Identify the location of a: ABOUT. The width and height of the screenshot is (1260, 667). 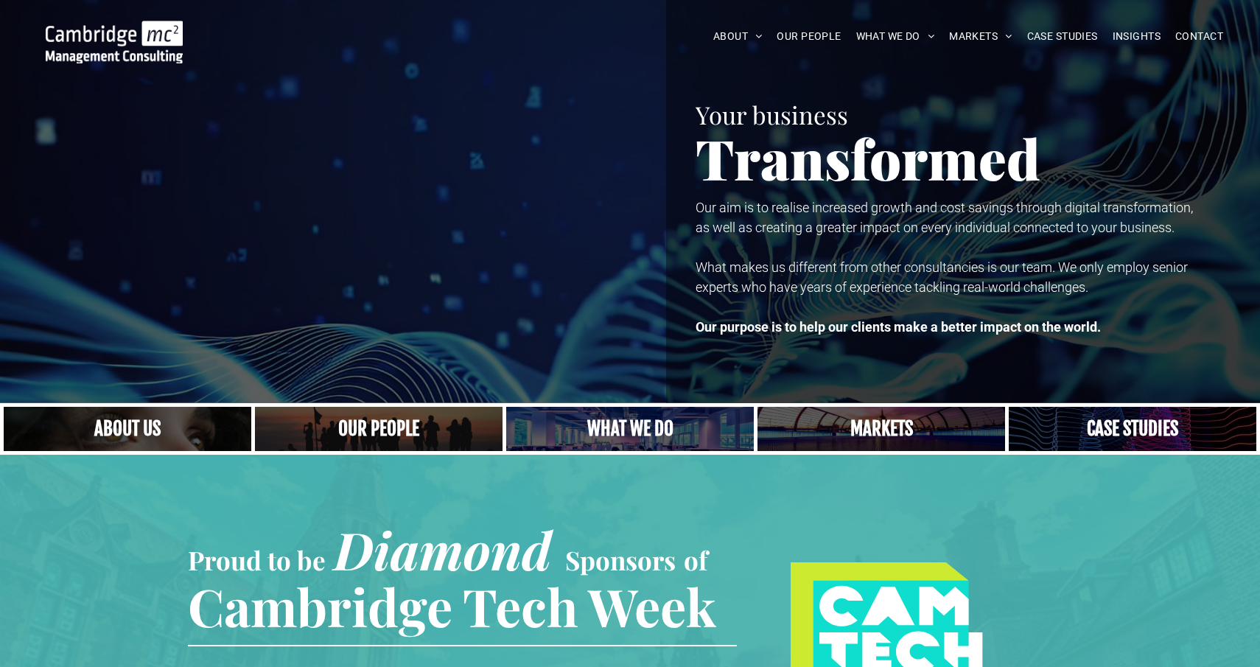
(737, 36).